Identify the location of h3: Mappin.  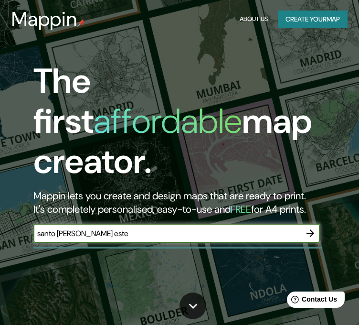
(44, 19).